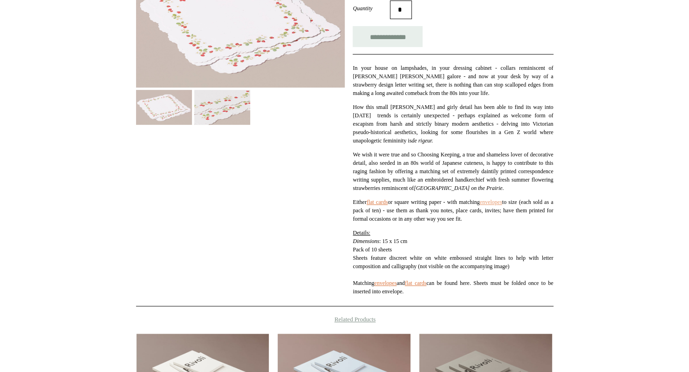 This screenshot has width=689, height=372. What do you see at coordinates (345, 319) in the screenshot?
I see `h4: Related Products` at bounding box center [345, 319].